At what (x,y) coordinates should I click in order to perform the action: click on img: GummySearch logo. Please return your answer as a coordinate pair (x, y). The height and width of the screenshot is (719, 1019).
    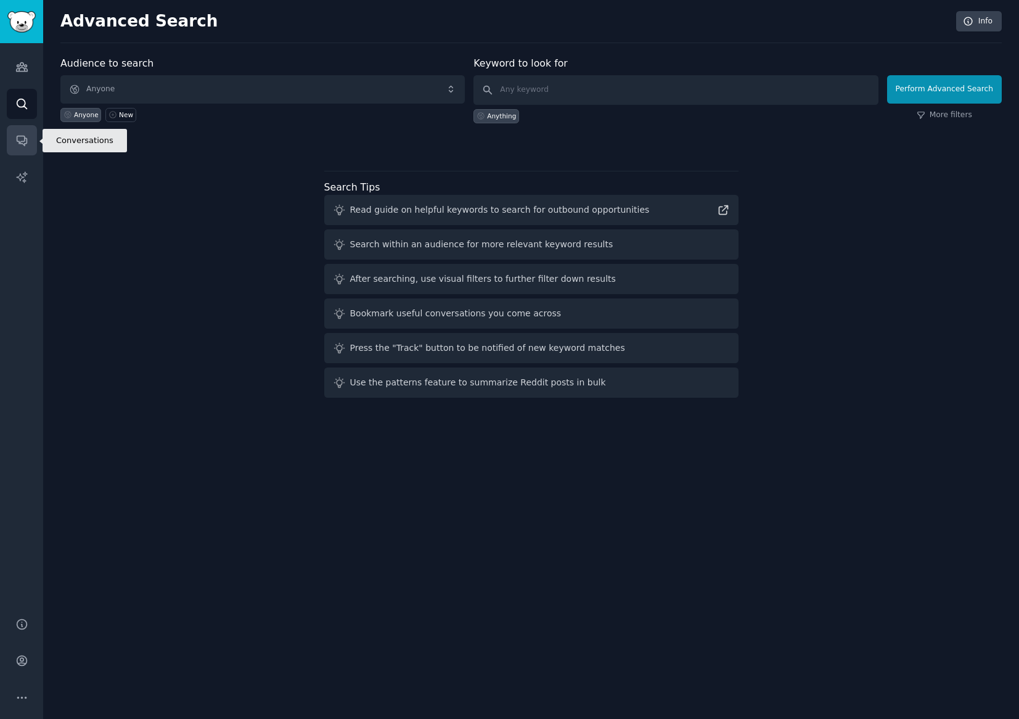
    Looking at the image, I should click on (22, 22).